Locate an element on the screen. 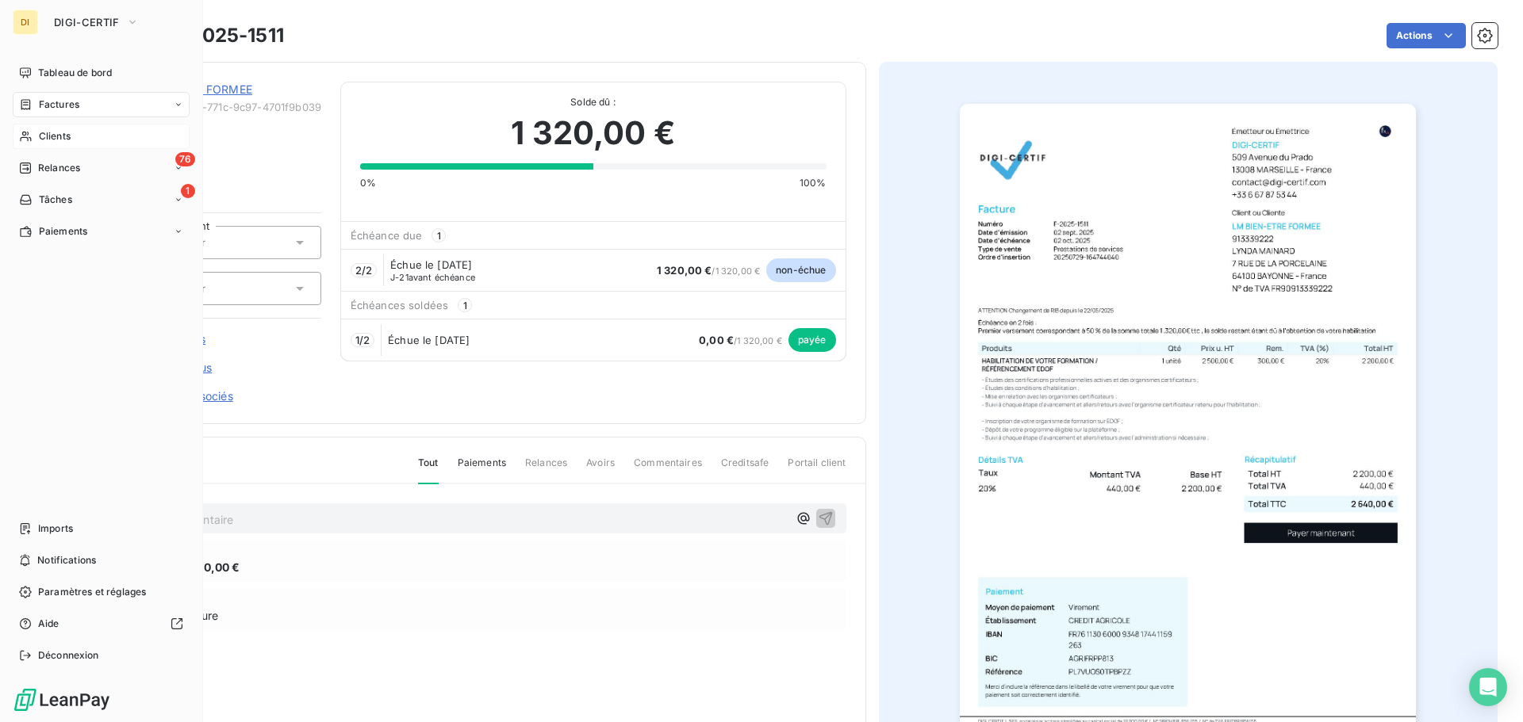  button: Actions is located at coordinates (1426, 36).